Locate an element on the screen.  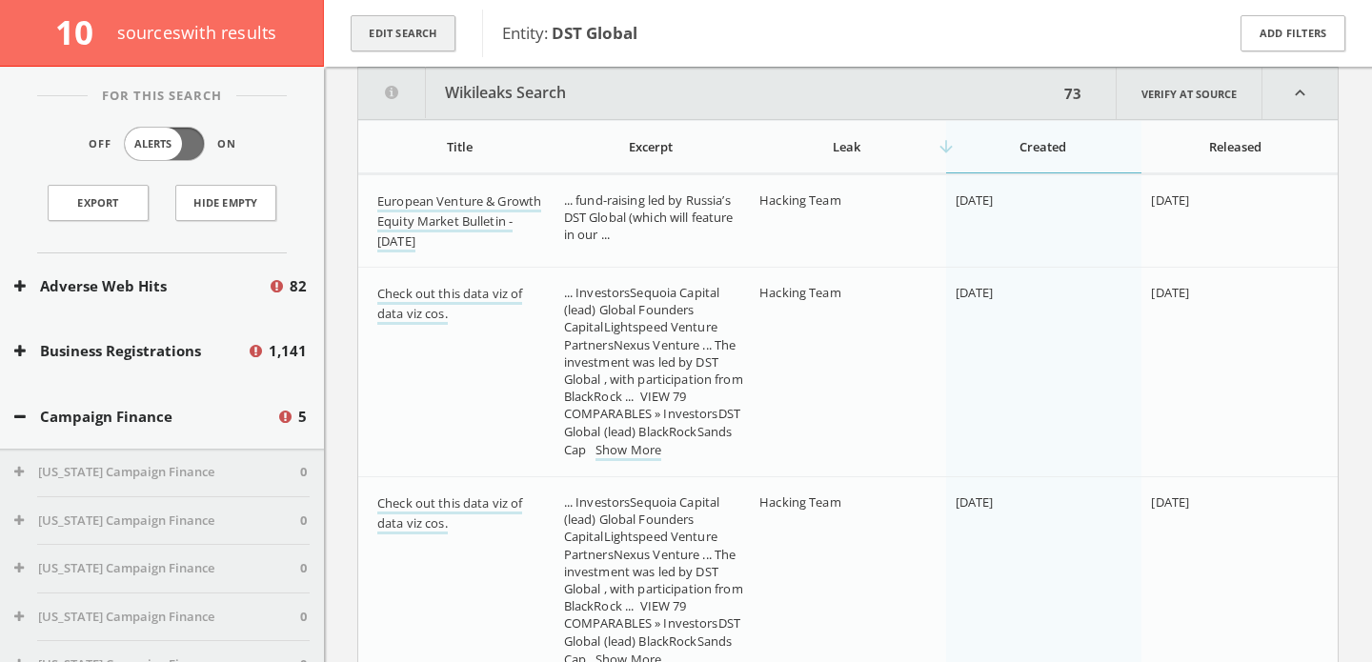
button: Campaign Finance is located at coordinates (145, 416).